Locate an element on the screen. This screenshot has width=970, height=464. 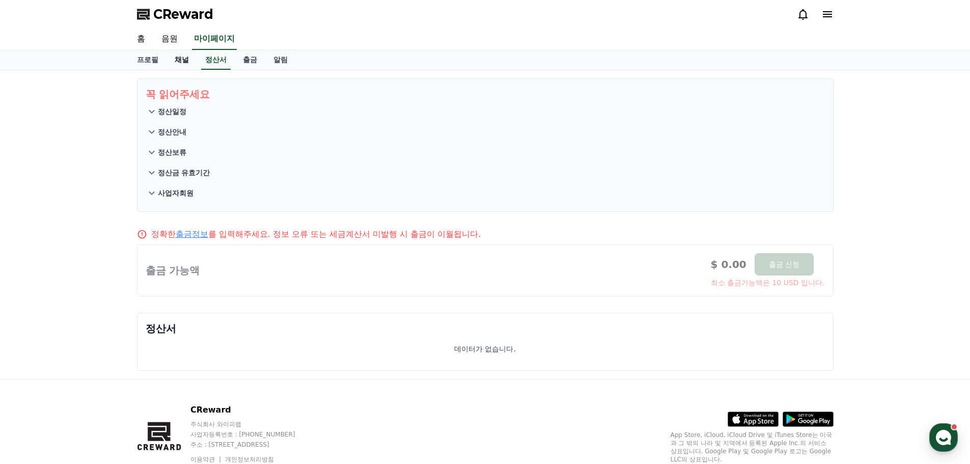
a: 이용약관 is located at coordinates (206, 459).